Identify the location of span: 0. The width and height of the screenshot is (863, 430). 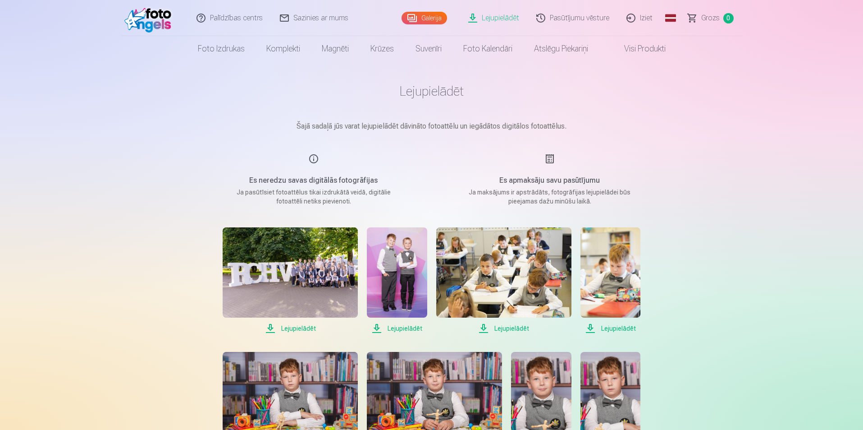
(729, 18).